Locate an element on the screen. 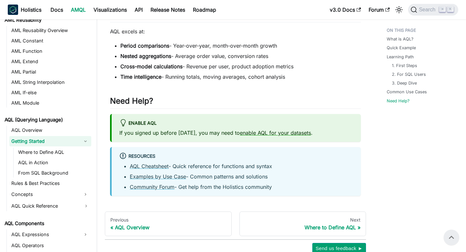  a: Release Notes is located at coordinates (168, 10).